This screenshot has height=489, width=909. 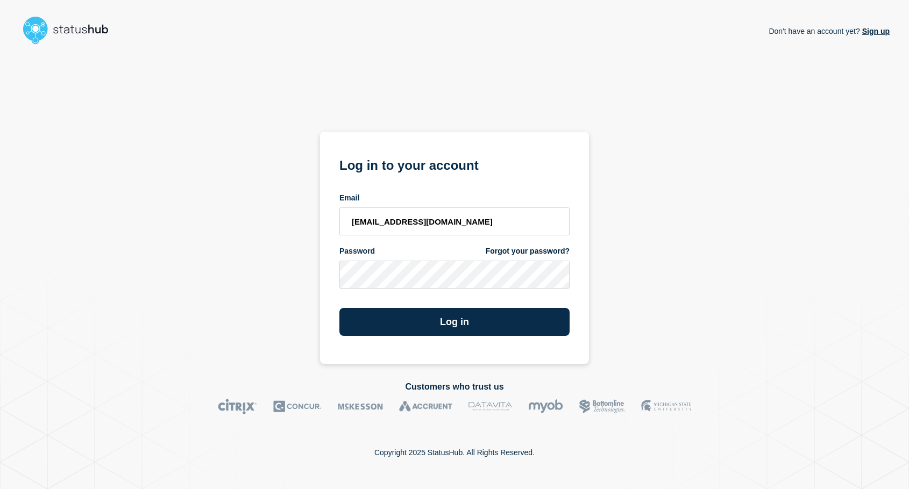 I want to click on img: Citrix logo, so click(x=237, y=407).